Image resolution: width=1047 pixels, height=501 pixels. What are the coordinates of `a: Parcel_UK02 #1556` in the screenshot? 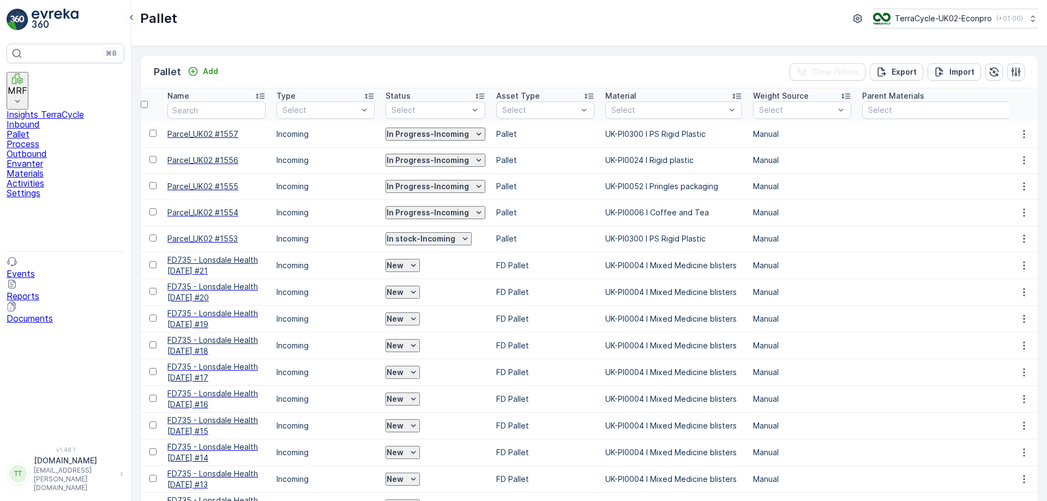 It's located at (216, 160).